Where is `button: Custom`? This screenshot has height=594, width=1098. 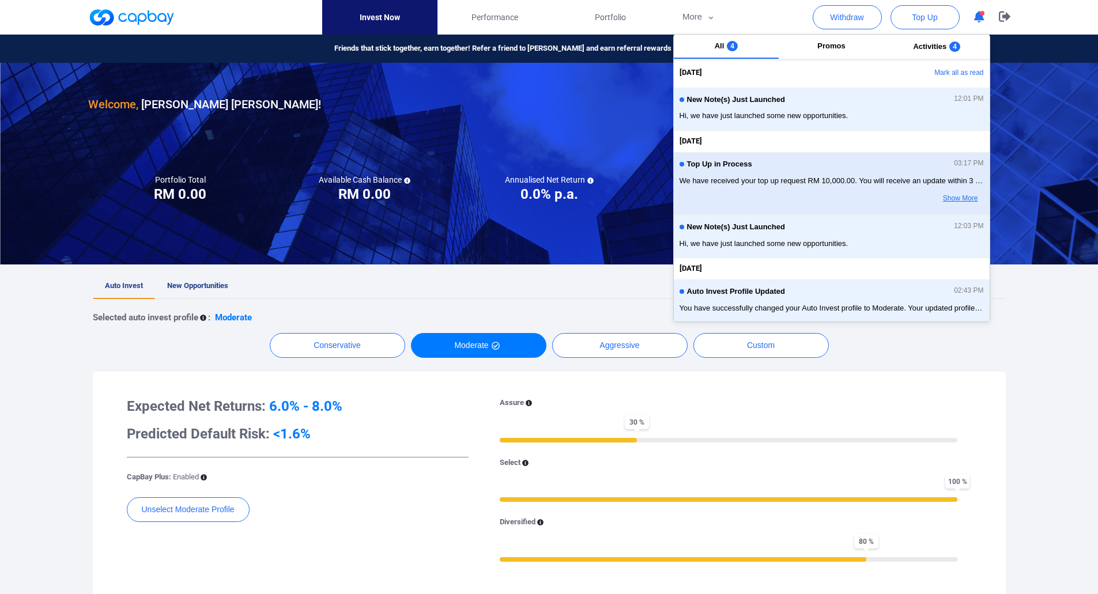 button: Custom is located at coordinates (761, 345).